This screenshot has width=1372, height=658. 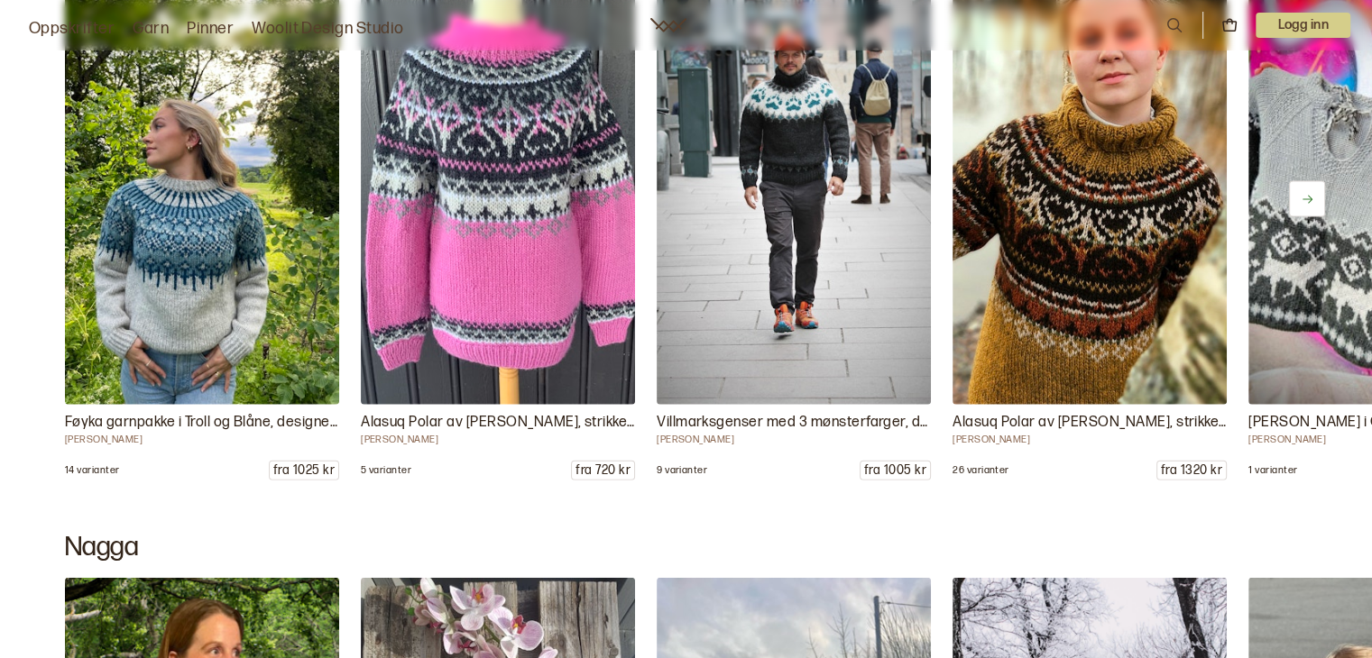 What do you see at coordinates (304, 471) in the screenshot?
I see `p: fra 1025 kr` at bounding box center [304, 471].